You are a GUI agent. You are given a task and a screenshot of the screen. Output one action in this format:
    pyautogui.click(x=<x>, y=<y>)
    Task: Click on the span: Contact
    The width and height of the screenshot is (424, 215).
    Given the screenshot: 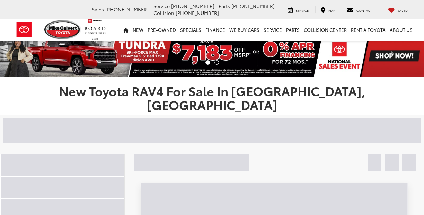 What is the action you would take?
    pyautogui.click(x=364, y=10)
    